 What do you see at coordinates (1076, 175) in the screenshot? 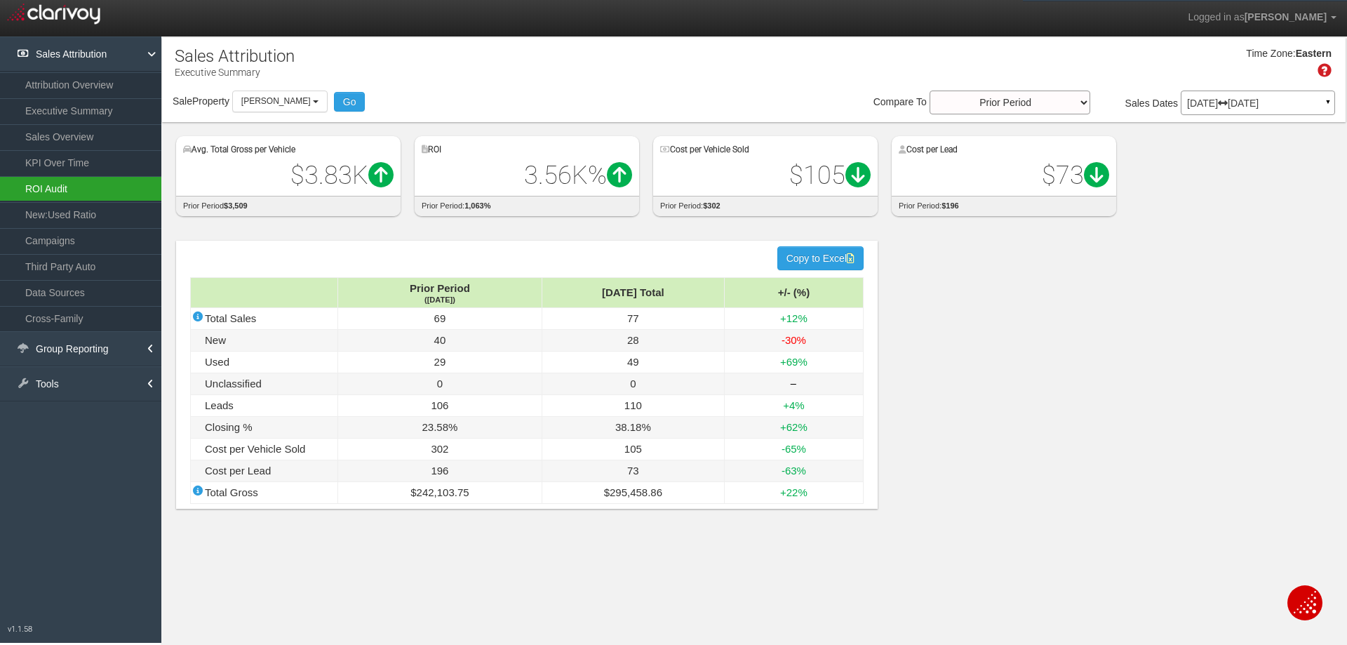
I see `span: $73` at bounding box center [1076, 175].